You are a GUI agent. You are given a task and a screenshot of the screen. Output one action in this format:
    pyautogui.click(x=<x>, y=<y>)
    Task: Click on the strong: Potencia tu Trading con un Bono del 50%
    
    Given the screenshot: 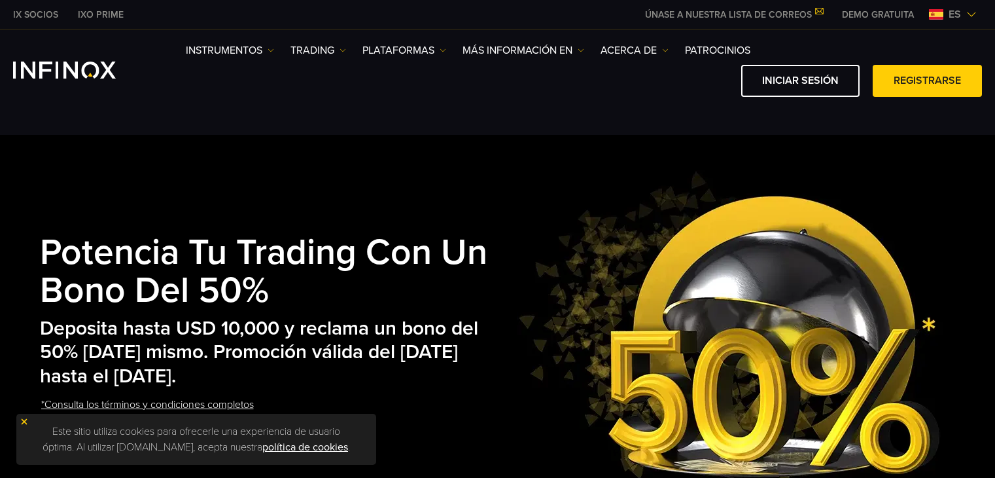 What is the action you would take?
    pyautogui.click(x=264, y=271)
    